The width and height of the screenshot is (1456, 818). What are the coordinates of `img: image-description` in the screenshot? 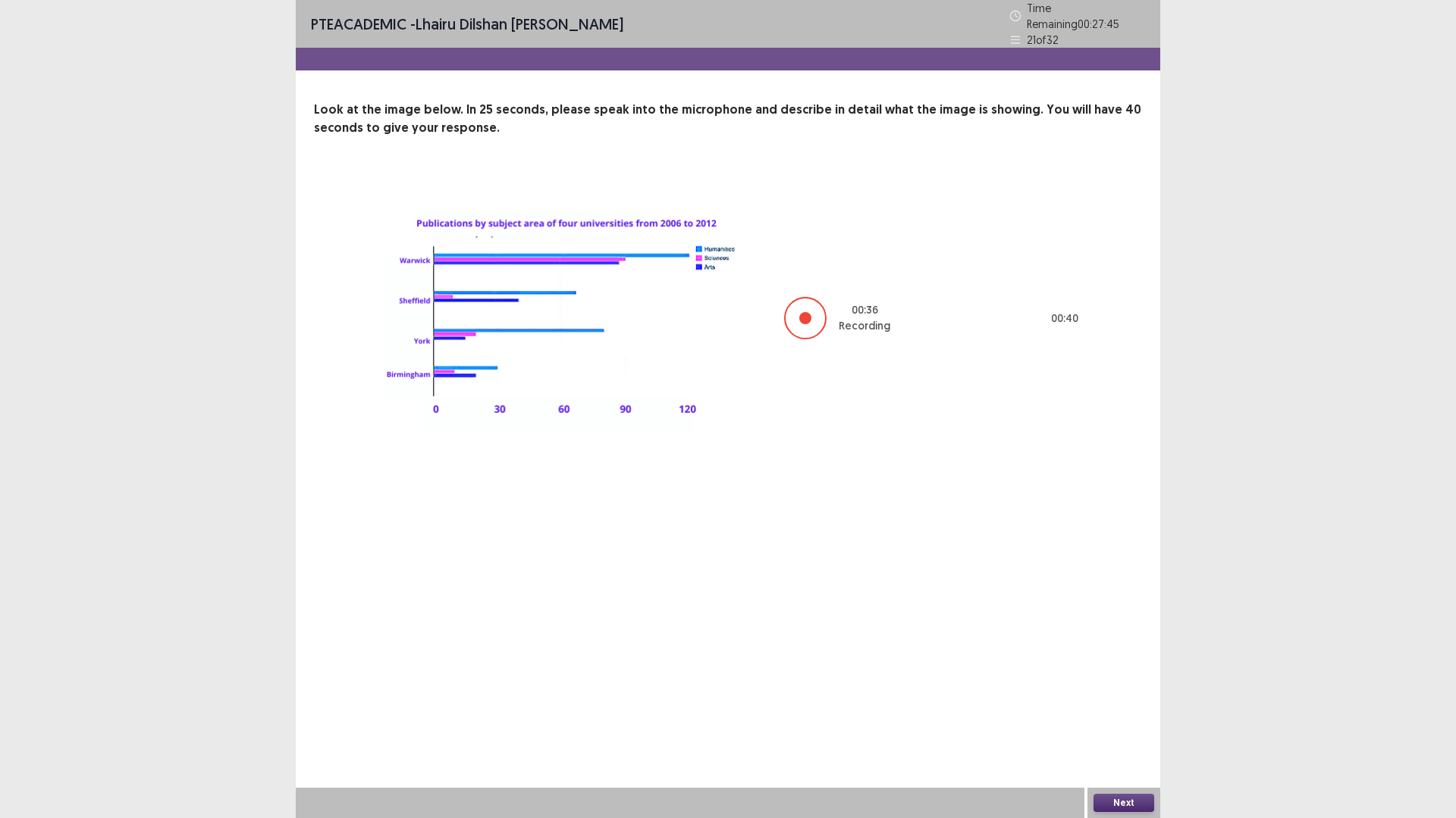 It's located at (564, 319).